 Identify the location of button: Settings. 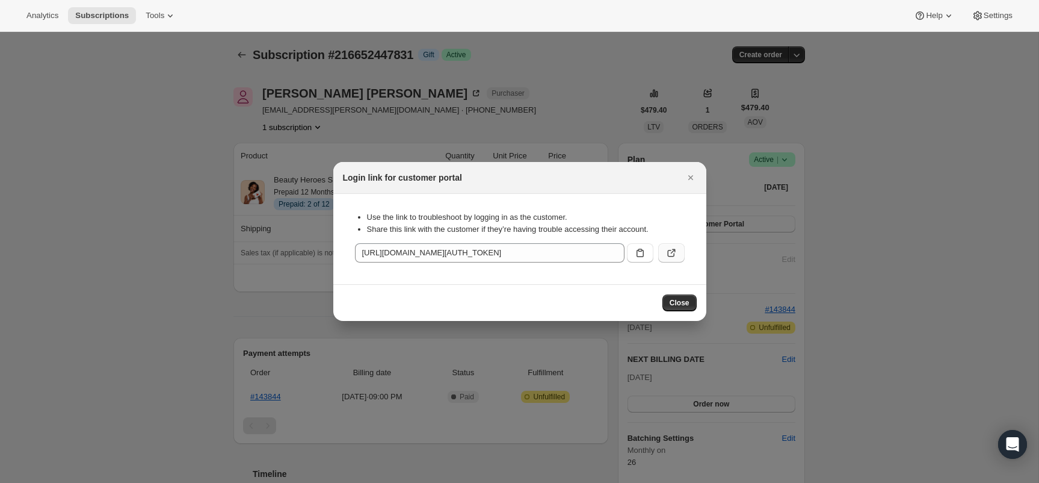
(992, 16).